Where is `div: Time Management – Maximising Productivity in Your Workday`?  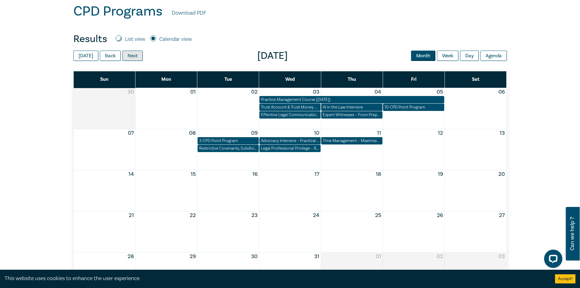 div: Time Management – Maximising Productivity in Your Workday is located at coordinates (352, 141).